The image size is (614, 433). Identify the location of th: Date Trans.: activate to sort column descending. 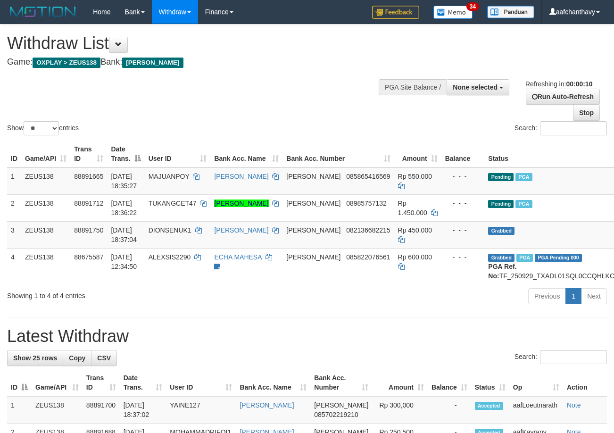
(125, 154).